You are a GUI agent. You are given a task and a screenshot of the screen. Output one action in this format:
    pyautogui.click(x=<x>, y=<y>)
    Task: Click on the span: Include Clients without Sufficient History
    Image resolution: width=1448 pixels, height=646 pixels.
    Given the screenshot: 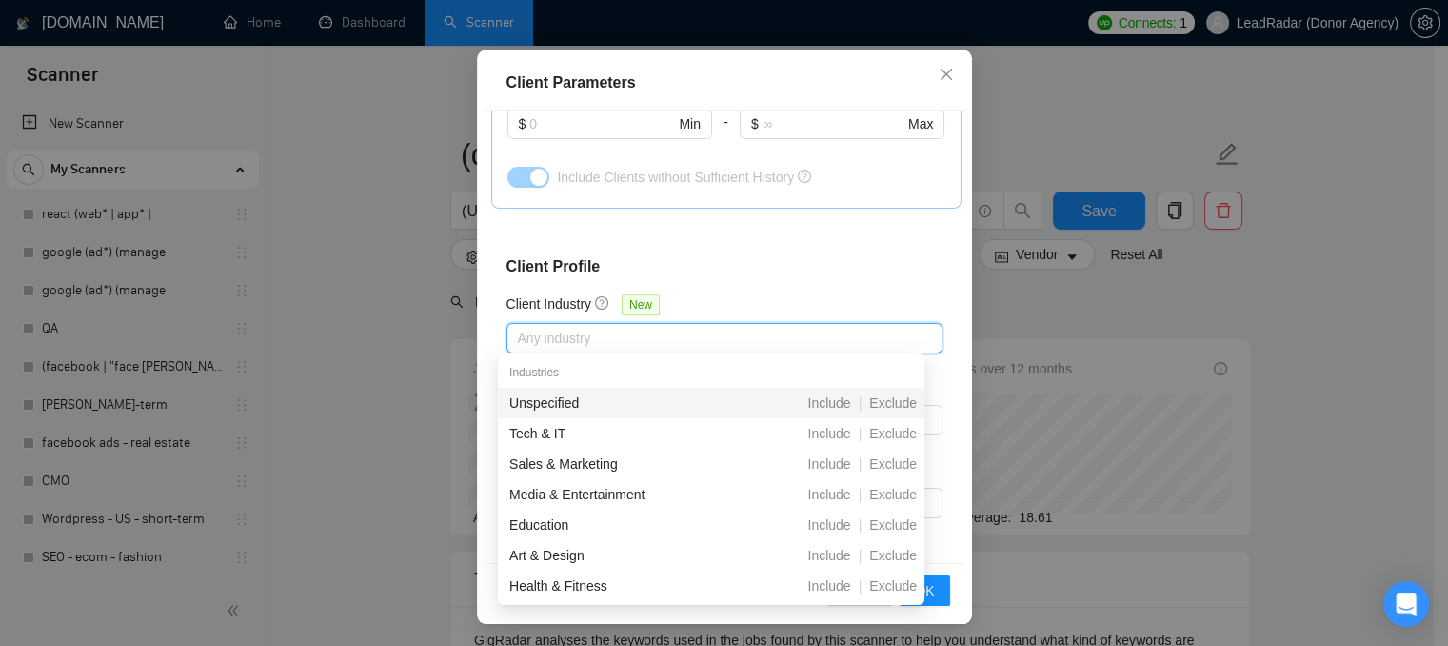 What is the action you would take?
    pyautogui.click(x=675, y=177)
    